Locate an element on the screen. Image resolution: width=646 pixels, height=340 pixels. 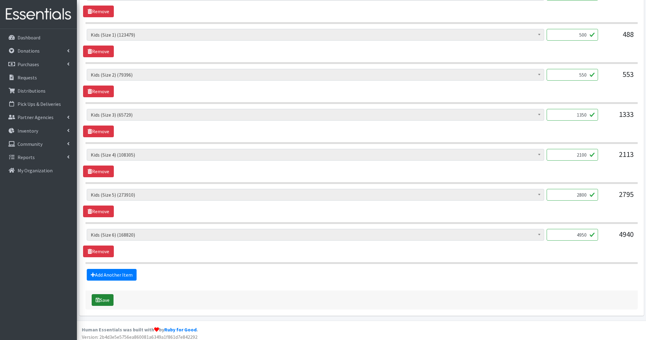
p: Community is located at coordinates (30, 144).